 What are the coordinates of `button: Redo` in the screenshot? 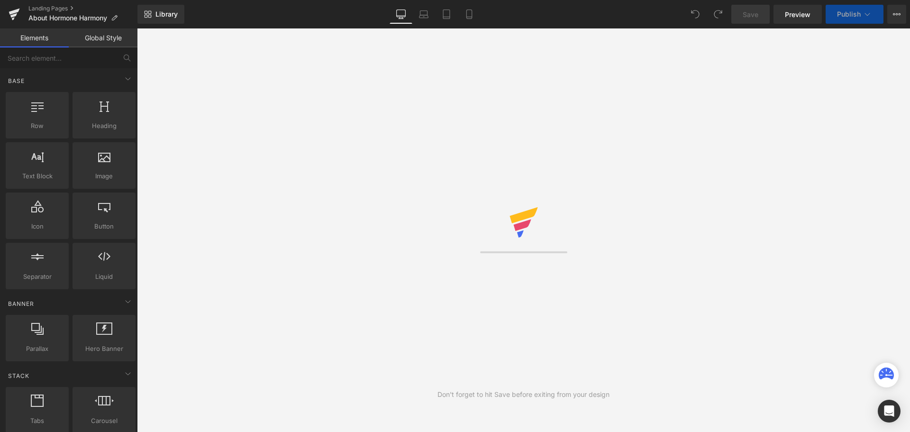 It's located at (718, 14).